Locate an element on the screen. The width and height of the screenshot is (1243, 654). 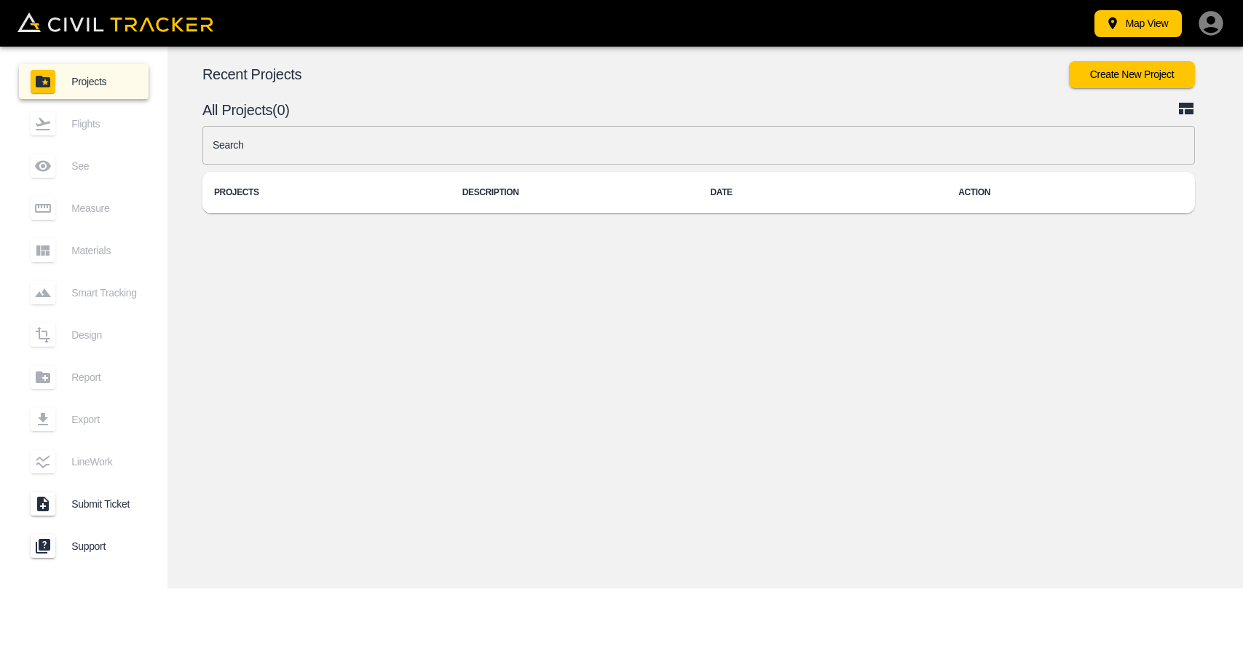
p: All Projects(0) is located at coordinates (690, 110).